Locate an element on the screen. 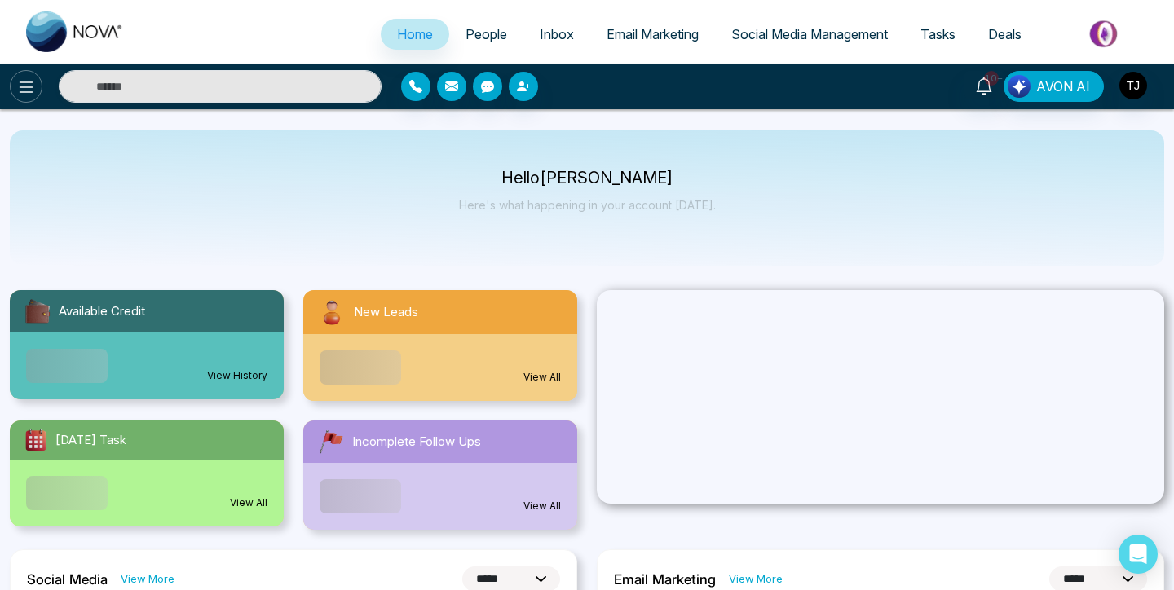  a: Email Marketing is located at coordinates (652, 34).